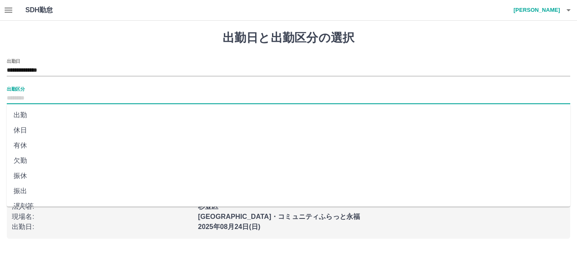  What do you see at coordinates (16, 89) in the screenshot?
I see `label: 出勤区分` at bounding box center [16, 89].